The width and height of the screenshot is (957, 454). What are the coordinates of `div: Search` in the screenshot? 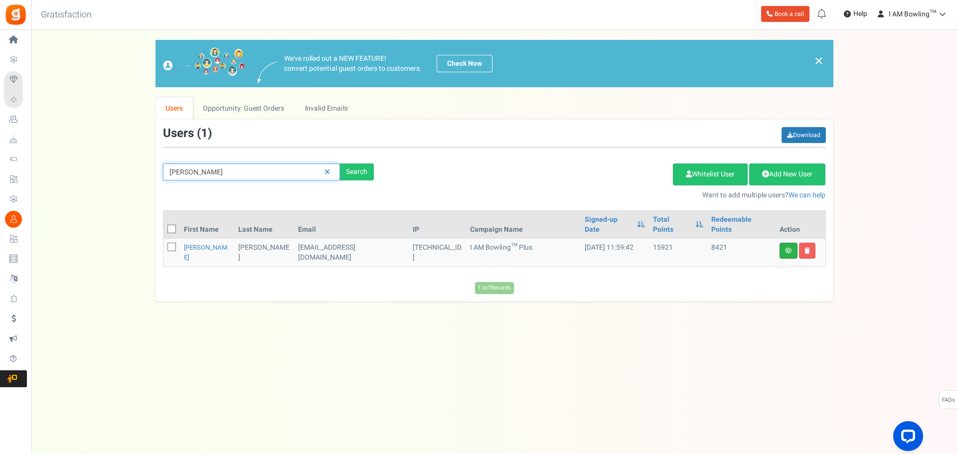 It's located at (357, 172).